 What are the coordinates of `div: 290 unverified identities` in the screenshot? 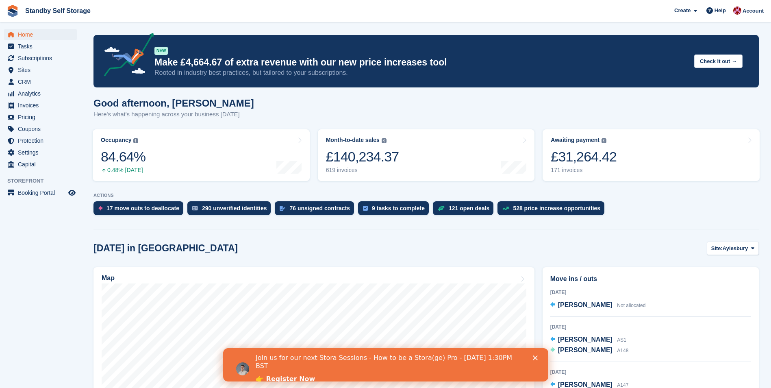 It's located at (235, 208).